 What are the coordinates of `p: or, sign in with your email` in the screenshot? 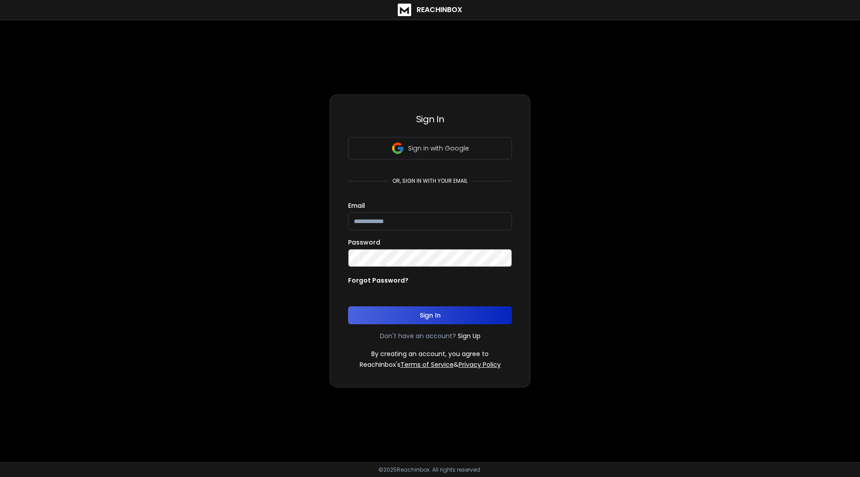 It's located at (430, 181).